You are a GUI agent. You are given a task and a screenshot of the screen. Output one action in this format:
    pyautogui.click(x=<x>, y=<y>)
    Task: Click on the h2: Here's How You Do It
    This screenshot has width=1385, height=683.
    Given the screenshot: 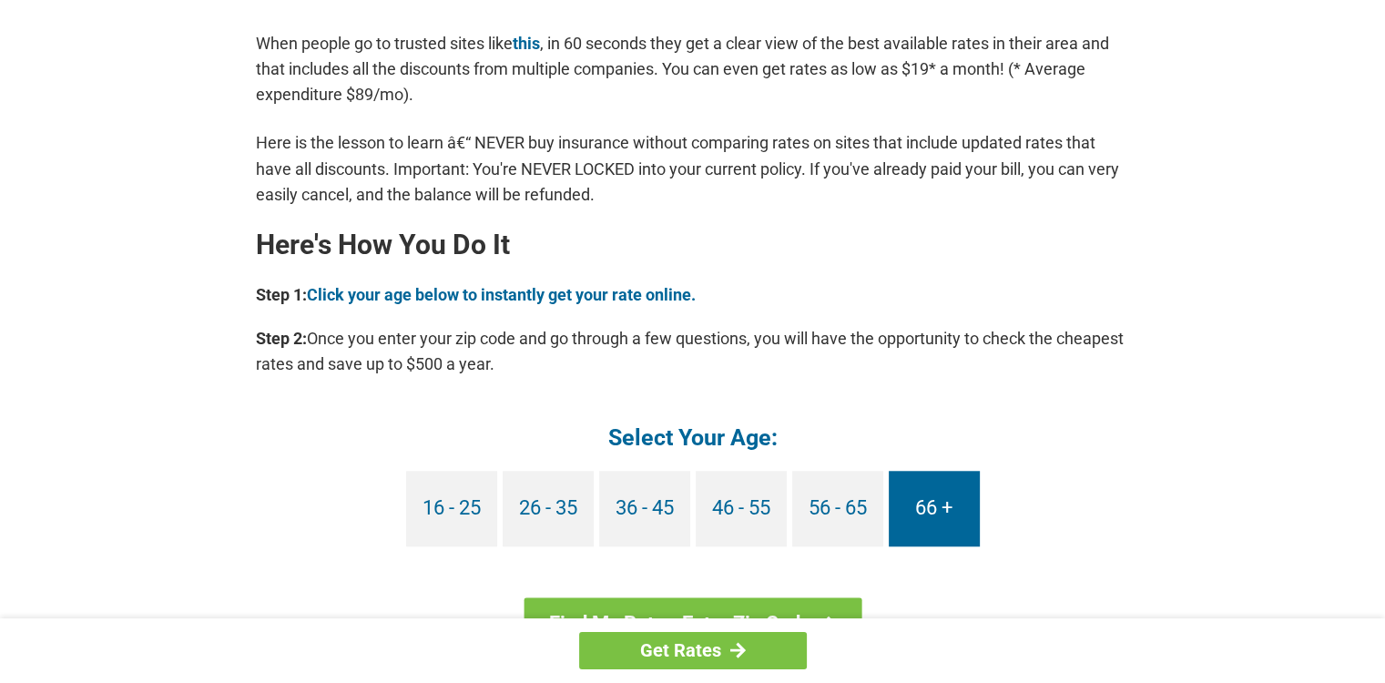 What is the action you would take?
    pyautogui.click(x=693, y=245)
    